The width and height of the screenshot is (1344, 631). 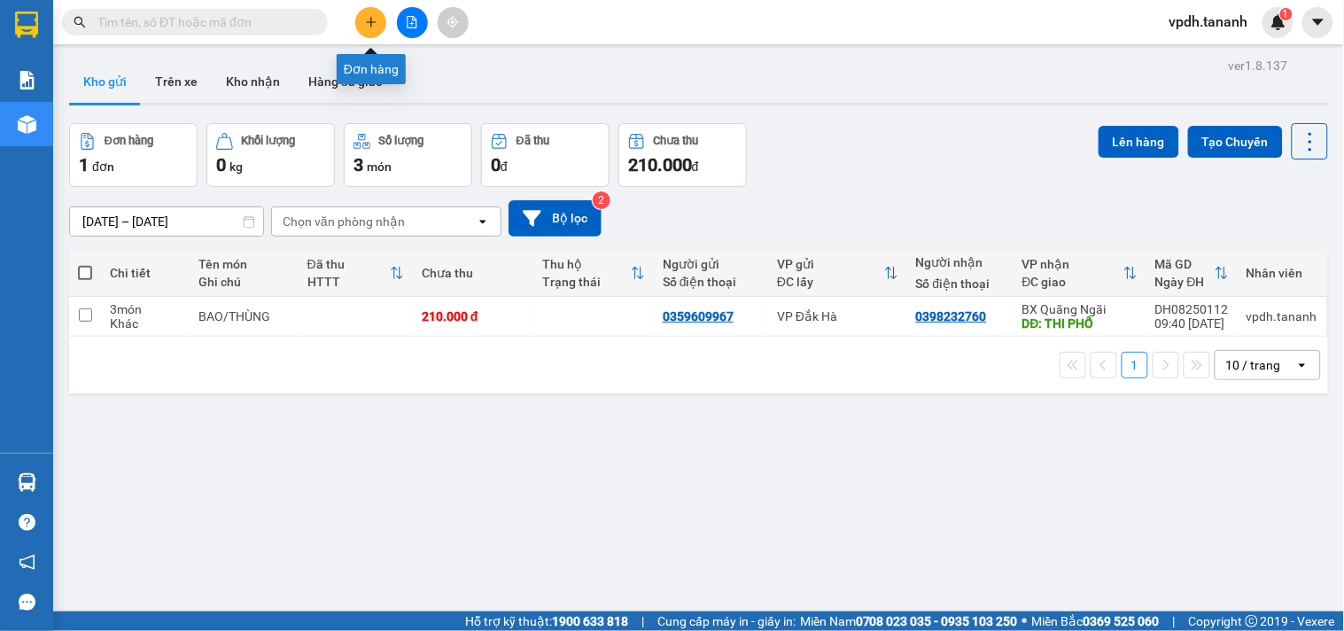 I want to click on span: Cung cấp máy in - giấy in:, so click(x=726, y=621).